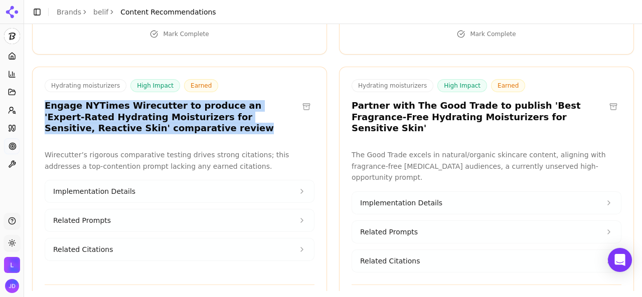 The image size is (642, 297). Describe the element at coordinates (136, 12) in the screenshot. I see `nav: breadcrumb` at that location.